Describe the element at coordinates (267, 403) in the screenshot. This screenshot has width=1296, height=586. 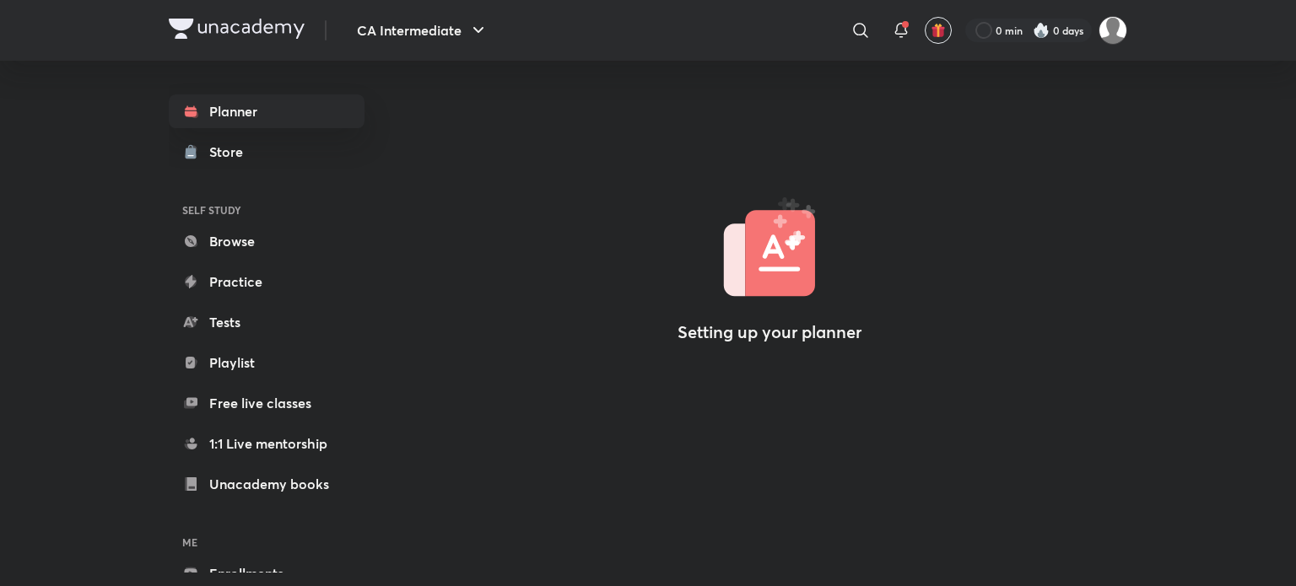
I see `a: Free live classes` at that location.